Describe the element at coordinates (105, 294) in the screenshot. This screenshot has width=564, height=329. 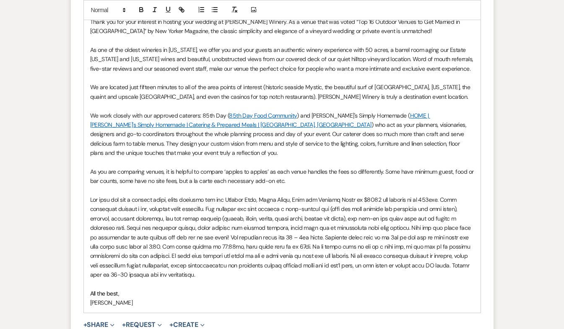
I see `span: All the best,` at that location.